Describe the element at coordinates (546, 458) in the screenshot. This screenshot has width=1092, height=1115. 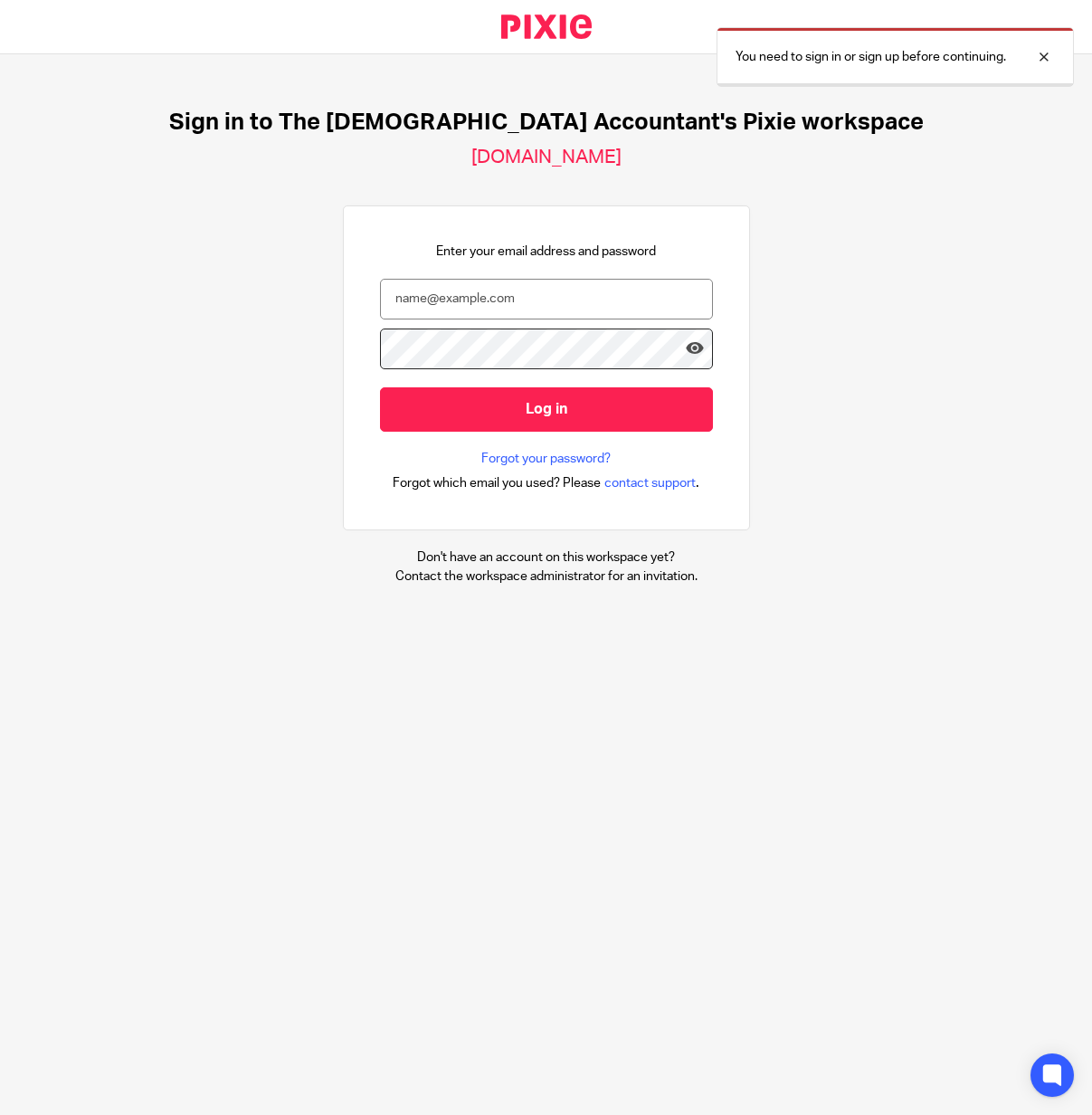
I see `a: Forgot your password?` at that location.